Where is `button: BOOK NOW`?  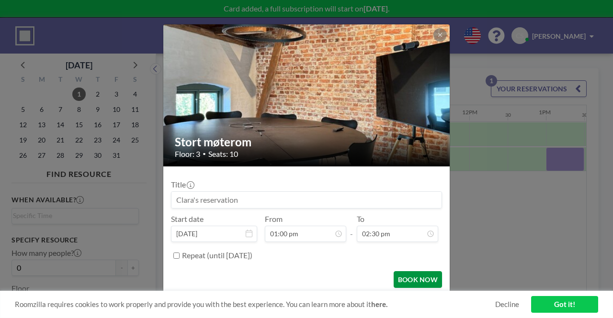 button: BOOK NOW is located at coordinates (417, 280).